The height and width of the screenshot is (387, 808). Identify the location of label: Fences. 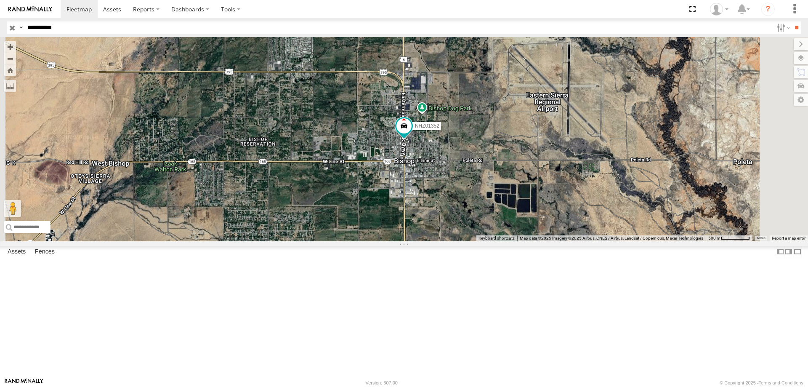
(45, 252).